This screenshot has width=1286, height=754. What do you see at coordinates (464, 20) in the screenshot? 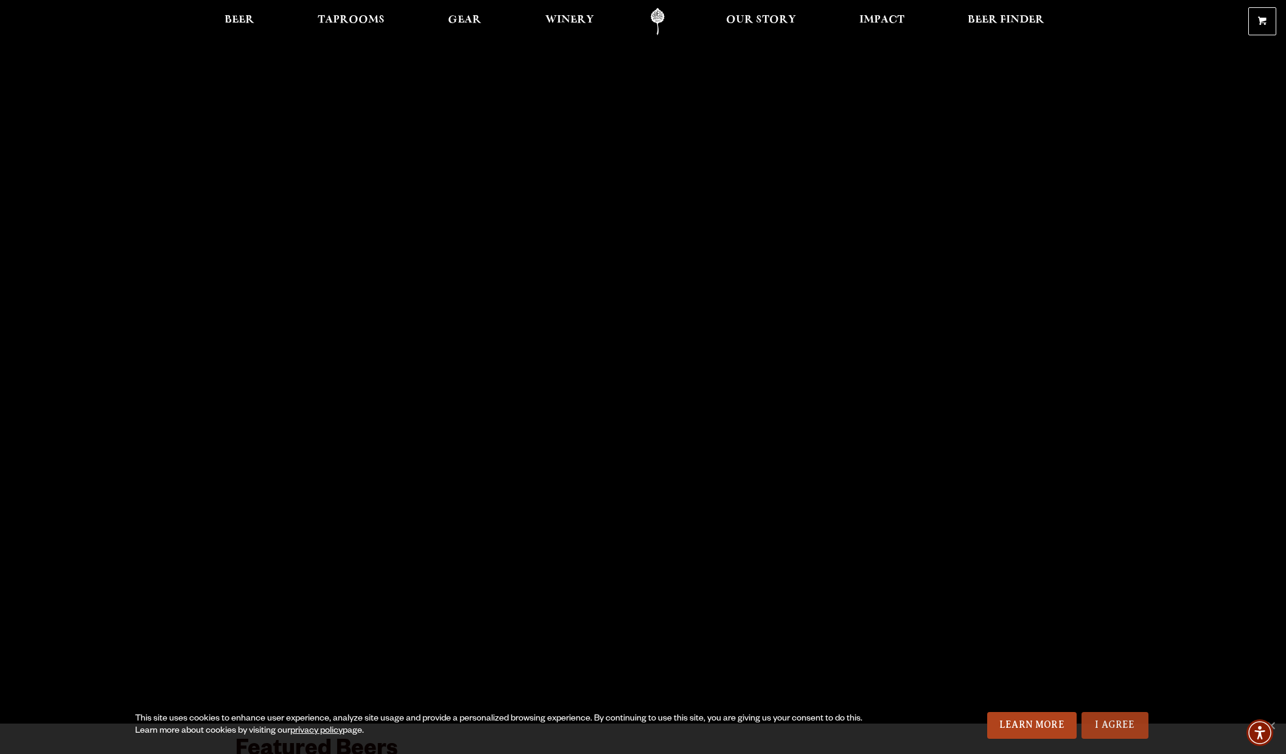
I see `span: Gear` at bounding box center [464, 20].